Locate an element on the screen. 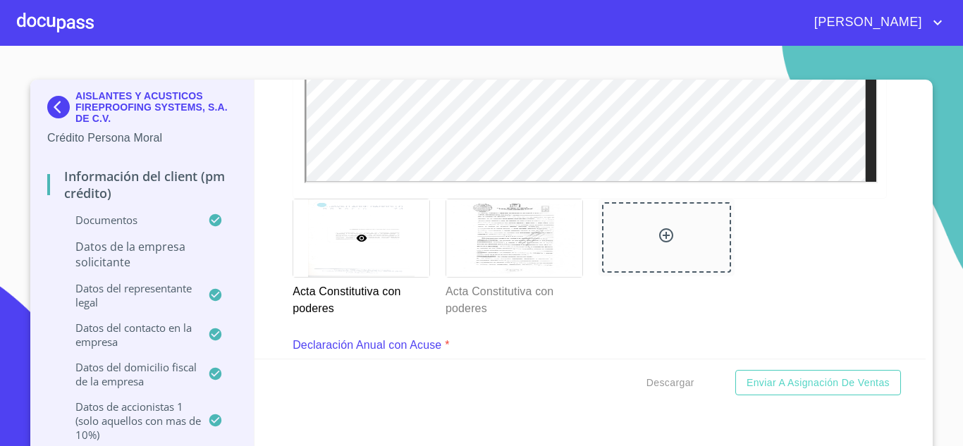  p: Datos del domicilio fiscal de la empresa is located at coordinates (128, 374).